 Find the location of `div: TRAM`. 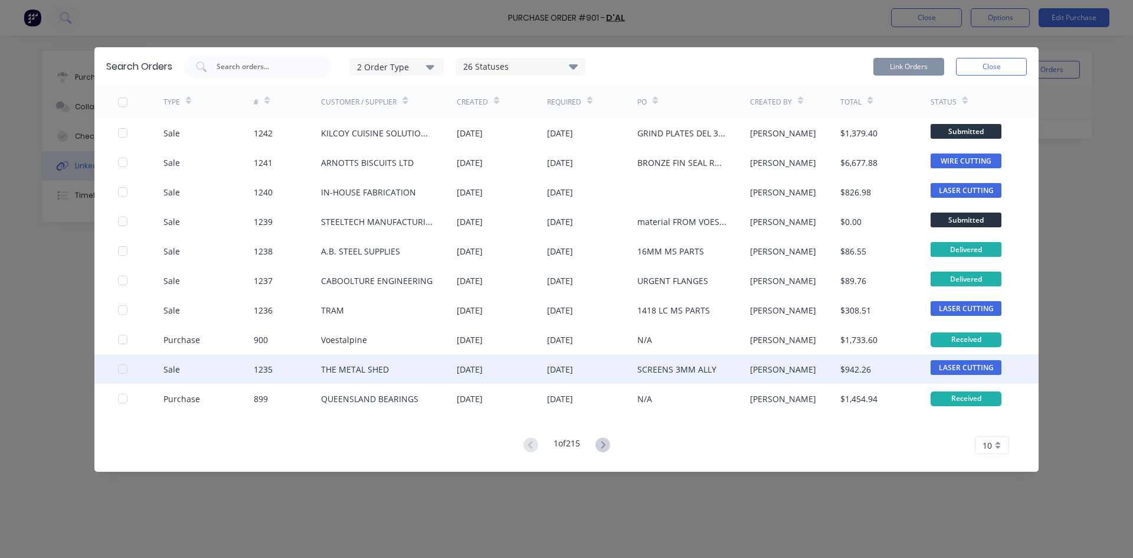

div: TRAM is located at coordinates (332, 310).